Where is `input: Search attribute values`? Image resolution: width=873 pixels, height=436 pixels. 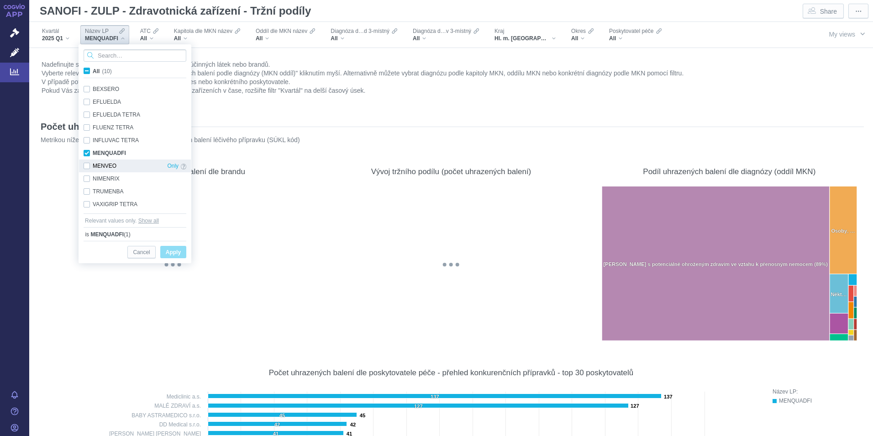 input: Search attribute values is located at coordinates (135, 55).